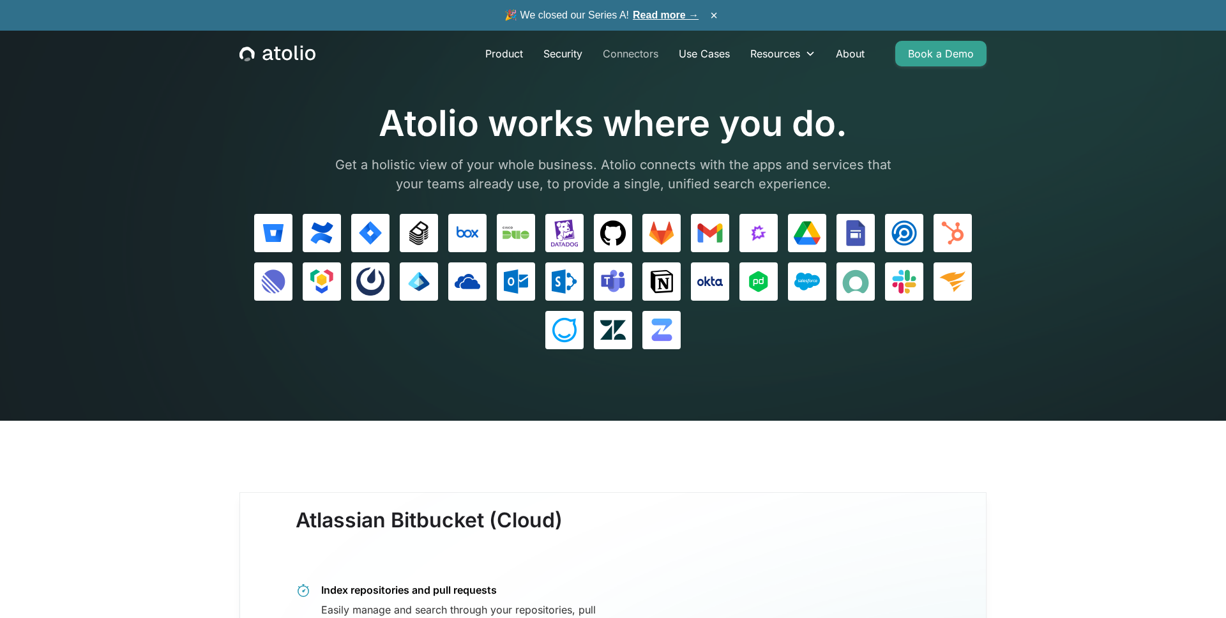 The width and height of the screenshot is (1226, 618). I want to click on div: Chat Widget, so click(1194, 587).